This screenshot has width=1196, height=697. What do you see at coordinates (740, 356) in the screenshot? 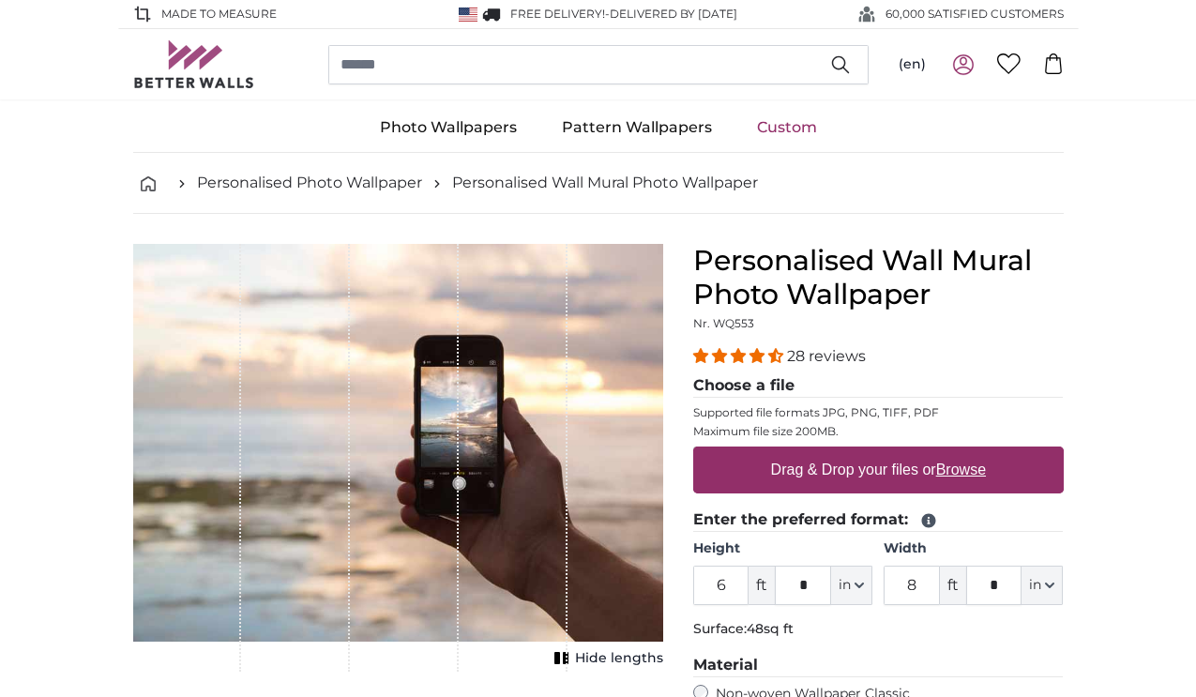
I see `span: 4.32 stars` at bounding box center [740, 356].